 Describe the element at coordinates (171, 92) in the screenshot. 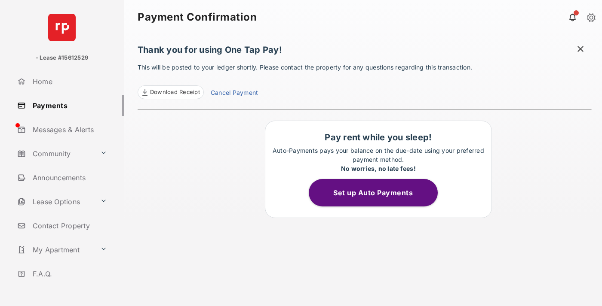

I see `a: Download Receipt` at that location.